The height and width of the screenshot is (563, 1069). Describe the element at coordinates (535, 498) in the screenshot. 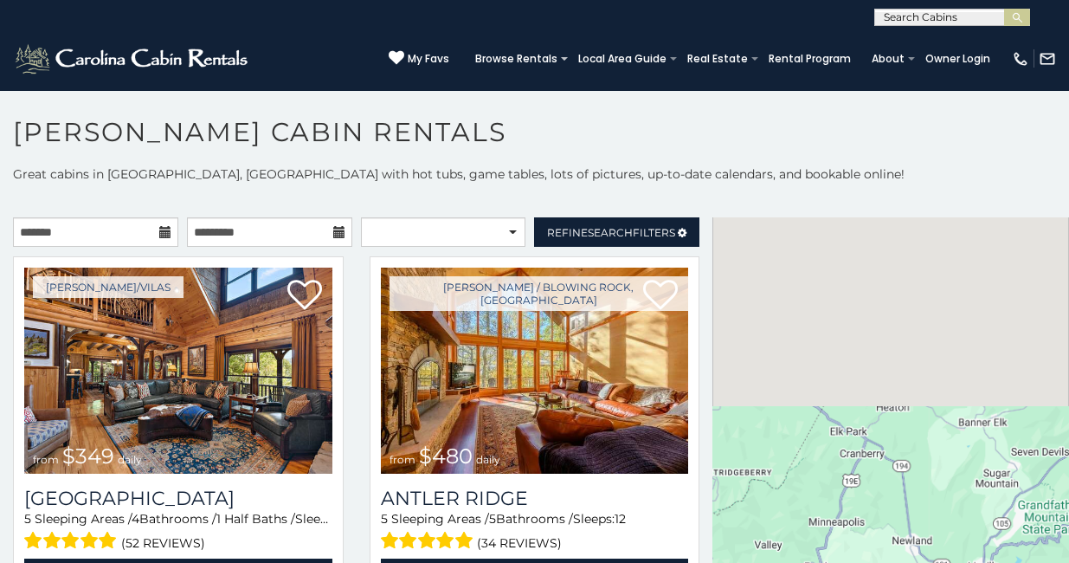

I see `h3: Antler Ridge` at that location.